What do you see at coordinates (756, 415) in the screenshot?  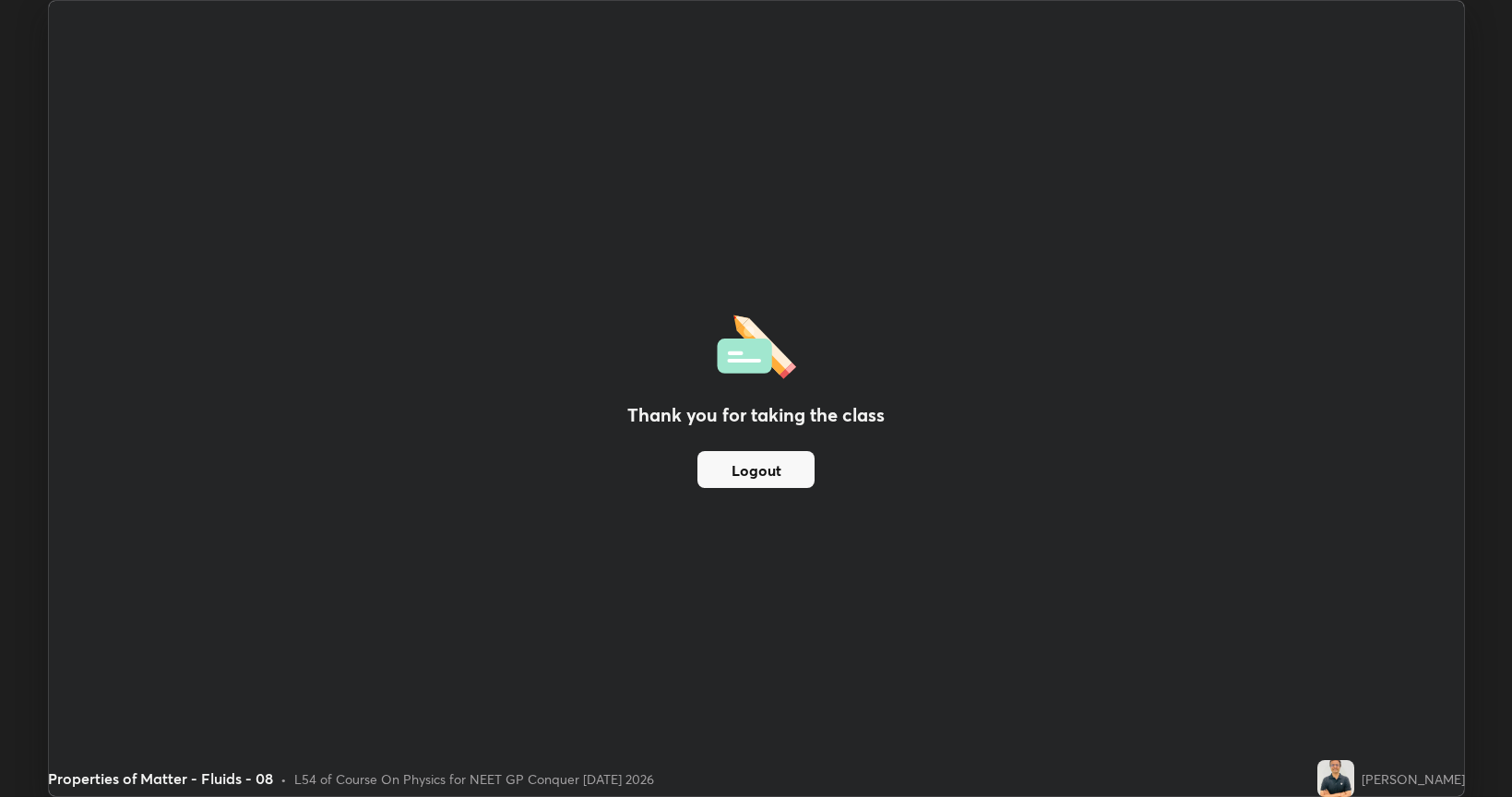 I see `h2: Thank you for taking the class` at bounding box center [756, 415].